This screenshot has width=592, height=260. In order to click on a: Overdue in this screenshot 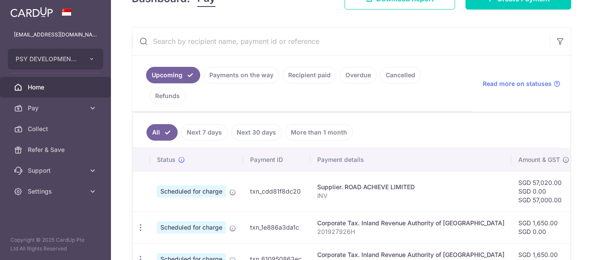, I will do `click(358, 75)`.